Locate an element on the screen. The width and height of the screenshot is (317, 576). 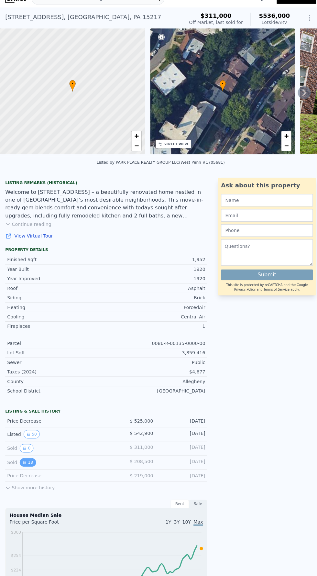
div: Siding is located at coordinates (56, 294).